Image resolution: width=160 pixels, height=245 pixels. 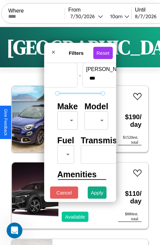 I want to click on label: From, so click(x=100, y=10).